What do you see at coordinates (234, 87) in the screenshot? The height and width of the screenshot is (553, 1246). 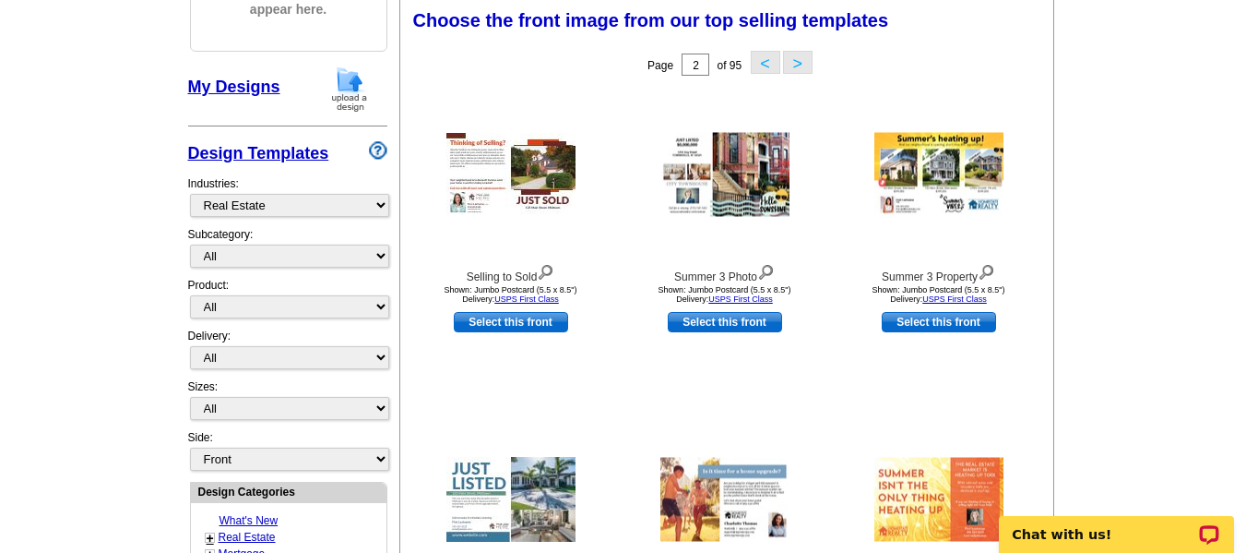 I see `a: My Designs` at bounding box center [234, 87].